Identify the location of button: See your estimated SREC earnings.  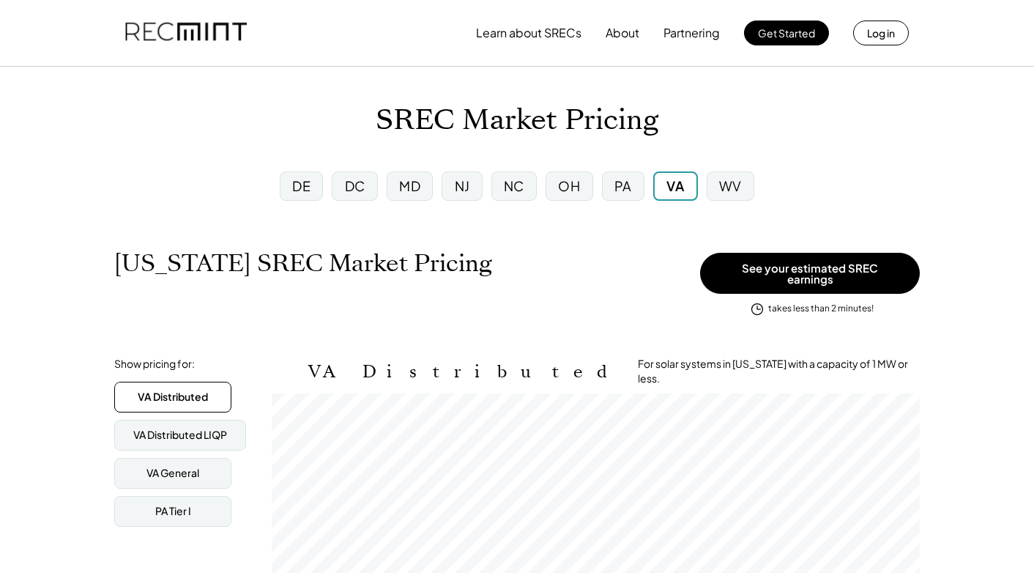
(810, 273).